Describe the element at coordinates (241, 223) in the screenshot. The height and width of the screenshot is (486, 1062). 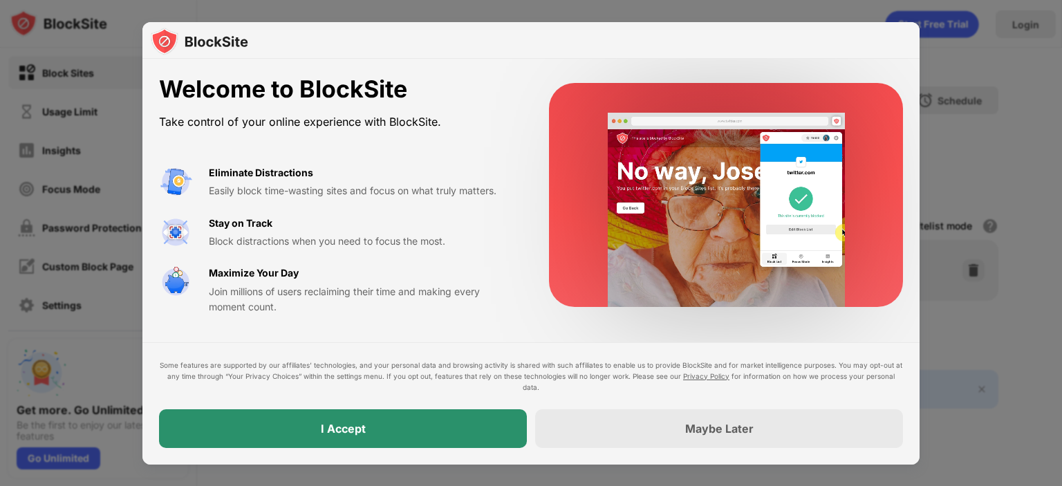
I see `div: Stay on Track` at that location.